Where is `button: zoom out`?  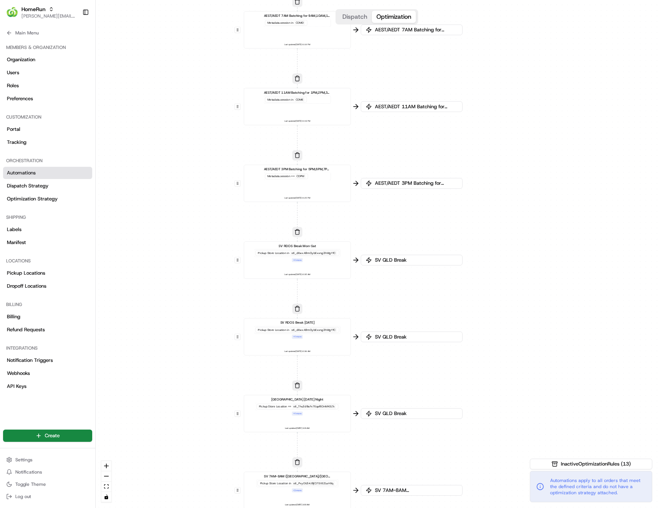 button: zoom out is located at coordinates (106, 477).